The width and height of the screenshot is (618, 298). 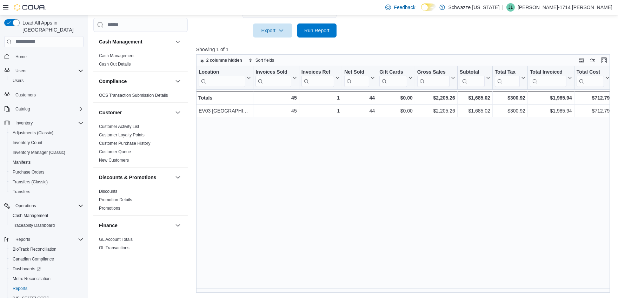 What do you see at coordinates (548, 78) in the screenshot?
I see `div: Total Invoiced` at bounding box center [548, 78].